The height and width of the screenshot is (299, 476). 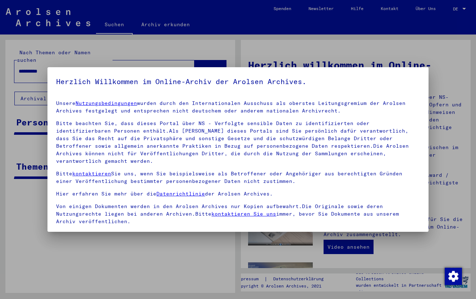 I want to click on img: Zustimmung ändern, so click(x=454, y=277).